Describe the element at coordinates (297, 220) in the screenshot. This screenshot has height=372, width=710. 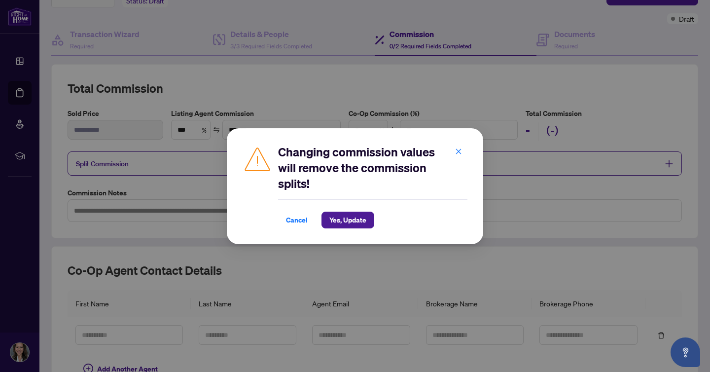
I see `span: Cancel` at that location.